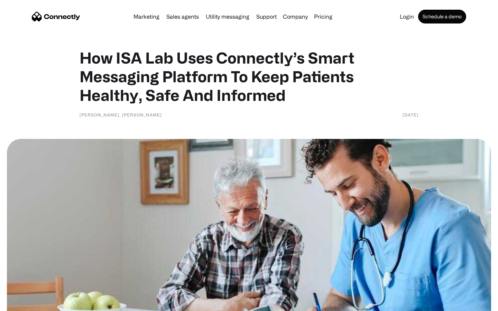 This screenshot has height=311, width=498. What do you see at coordinates (407, 17) in the screenshot?
I see `a: Login` at bounding box center [407, 17].